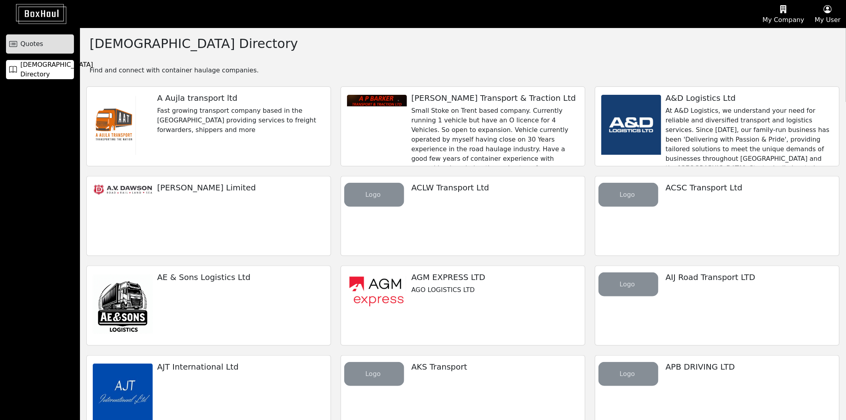 Image resolution: width=846 pixels, height=420 pixels. I want to click on h5: ACLW Transport Ltd, so click(495, 188).